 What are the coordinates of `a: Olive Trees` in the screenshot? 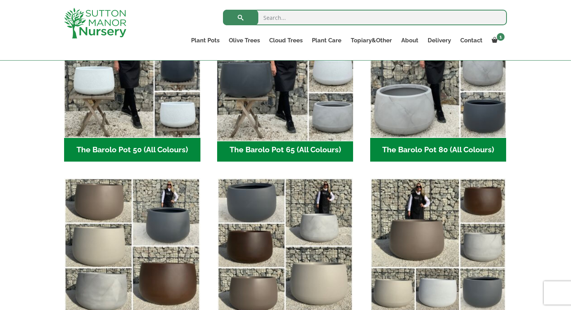 It's located at (244, 40).